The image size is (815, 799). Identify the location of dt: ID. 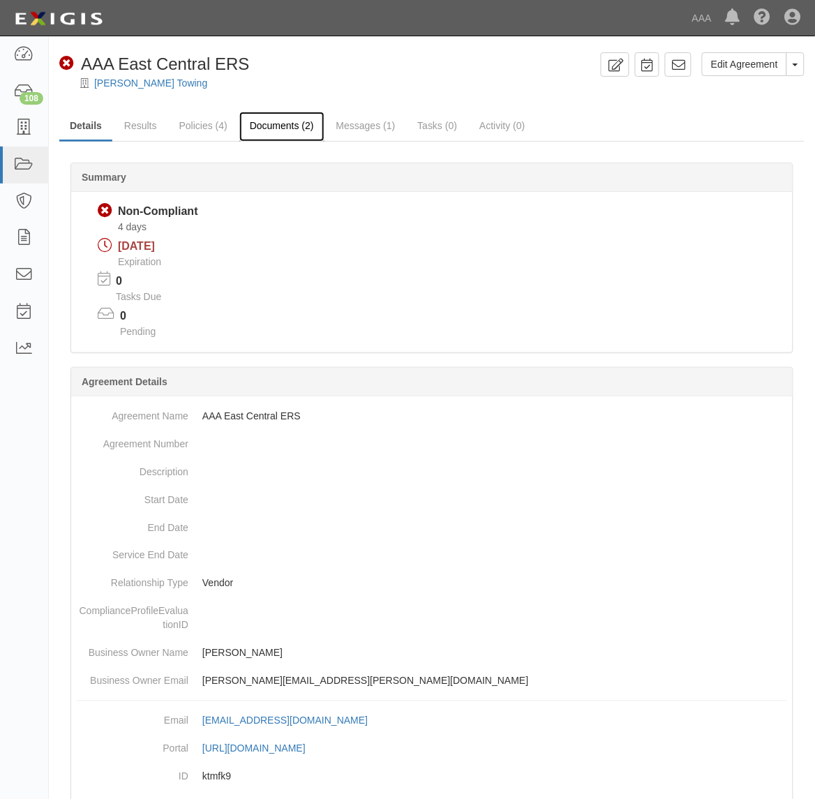
(133, 773).